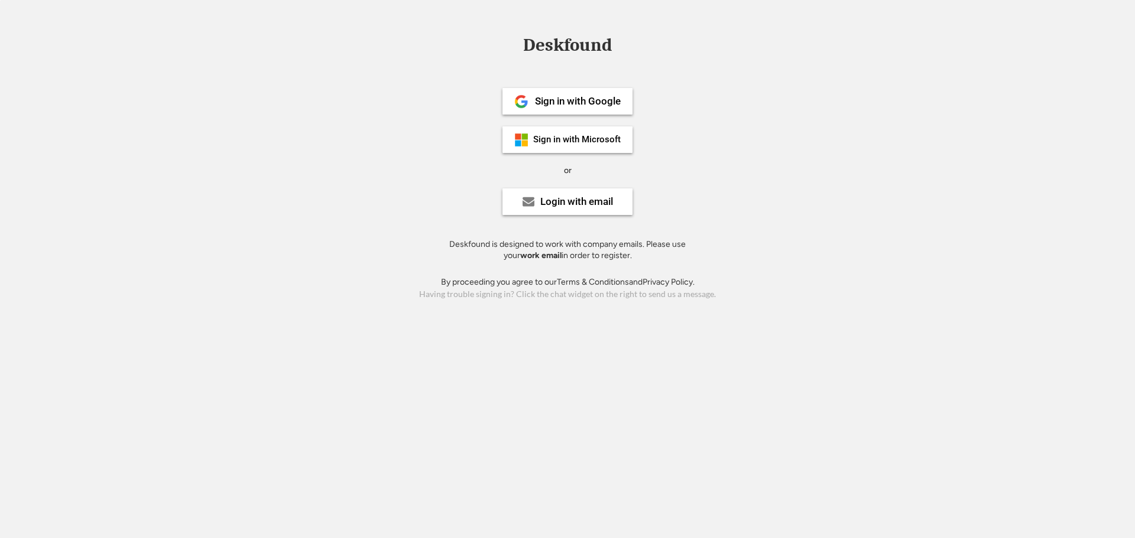  Describe the element at coordinates (521, 140) in the screenshot. I see `img: ms-symbollockup_mssymbol_19.png` at that location.